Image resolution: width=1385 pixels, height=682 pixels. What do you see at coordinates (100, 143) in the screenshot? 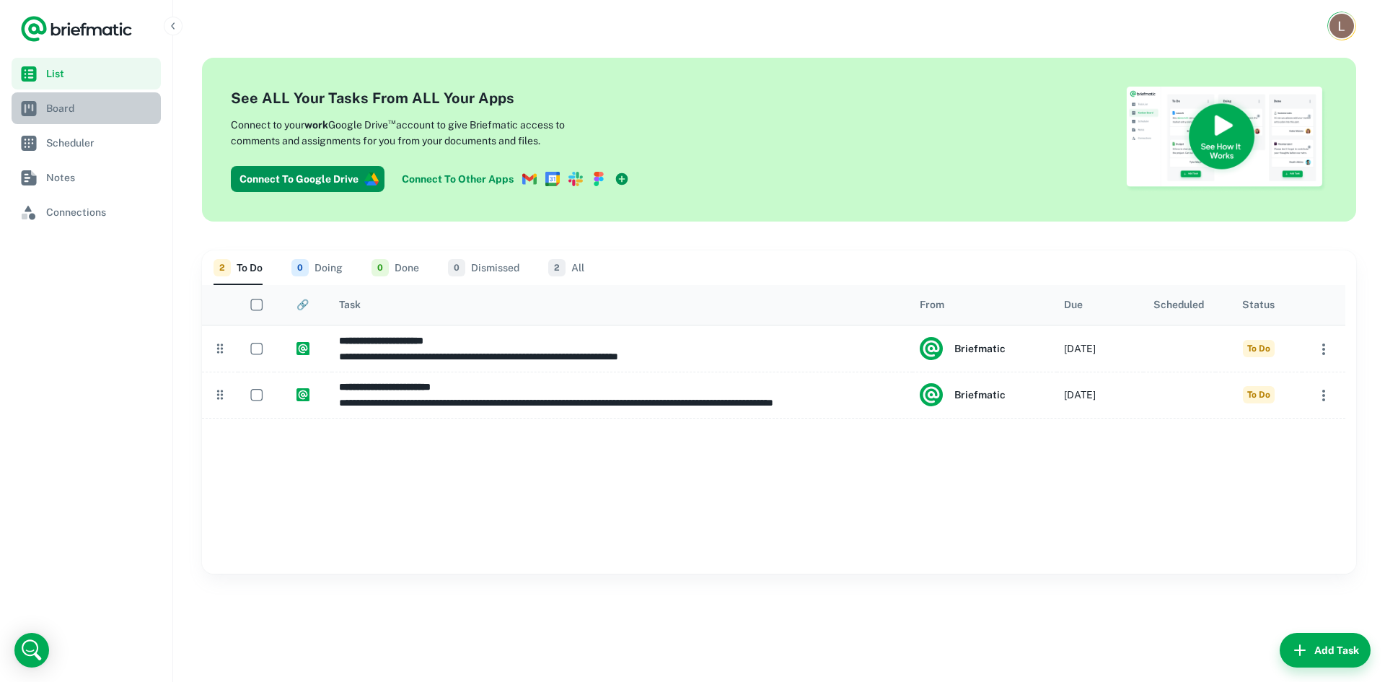
I see `span: Scheduler` at bounding box center [100, 143].